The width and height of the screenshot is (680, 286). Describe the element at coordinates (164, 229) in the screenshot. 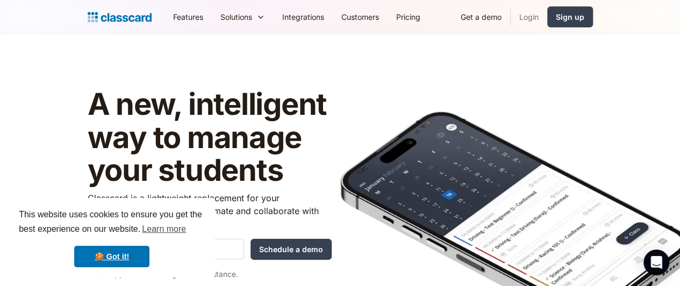

I see `a: learn more about cookies` at that location.